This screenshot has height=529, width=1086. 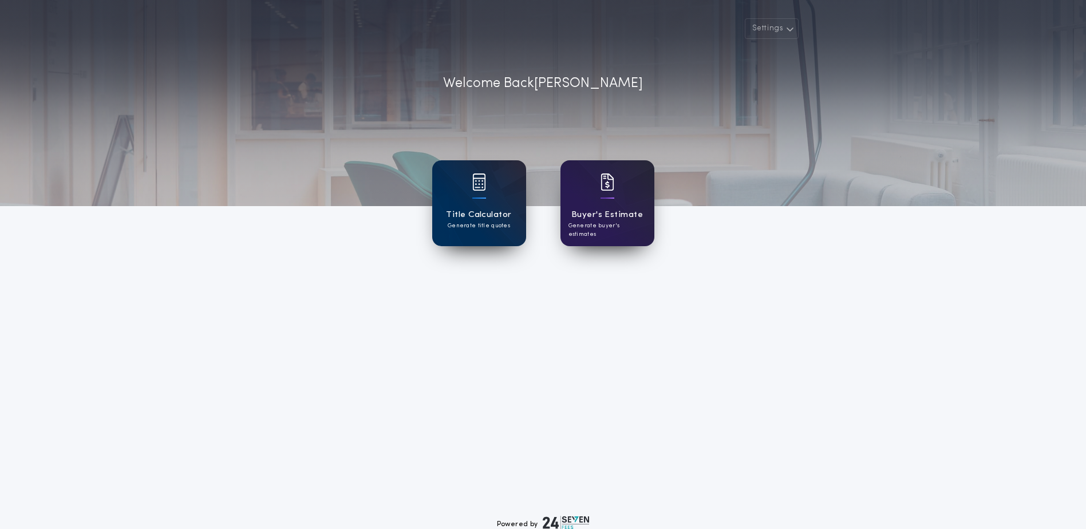 What do you see at coordinates (479, 215) in the screenshot?
I see `h1: Title Calculator` at bounding box center [479, 215].